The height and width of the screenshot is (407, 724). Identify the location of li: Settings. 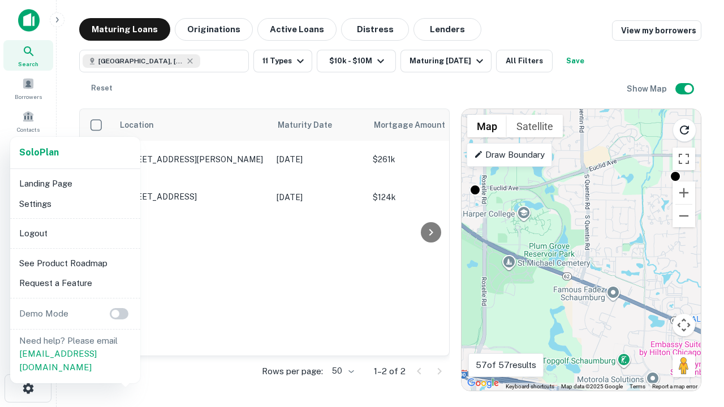
(75, 204).